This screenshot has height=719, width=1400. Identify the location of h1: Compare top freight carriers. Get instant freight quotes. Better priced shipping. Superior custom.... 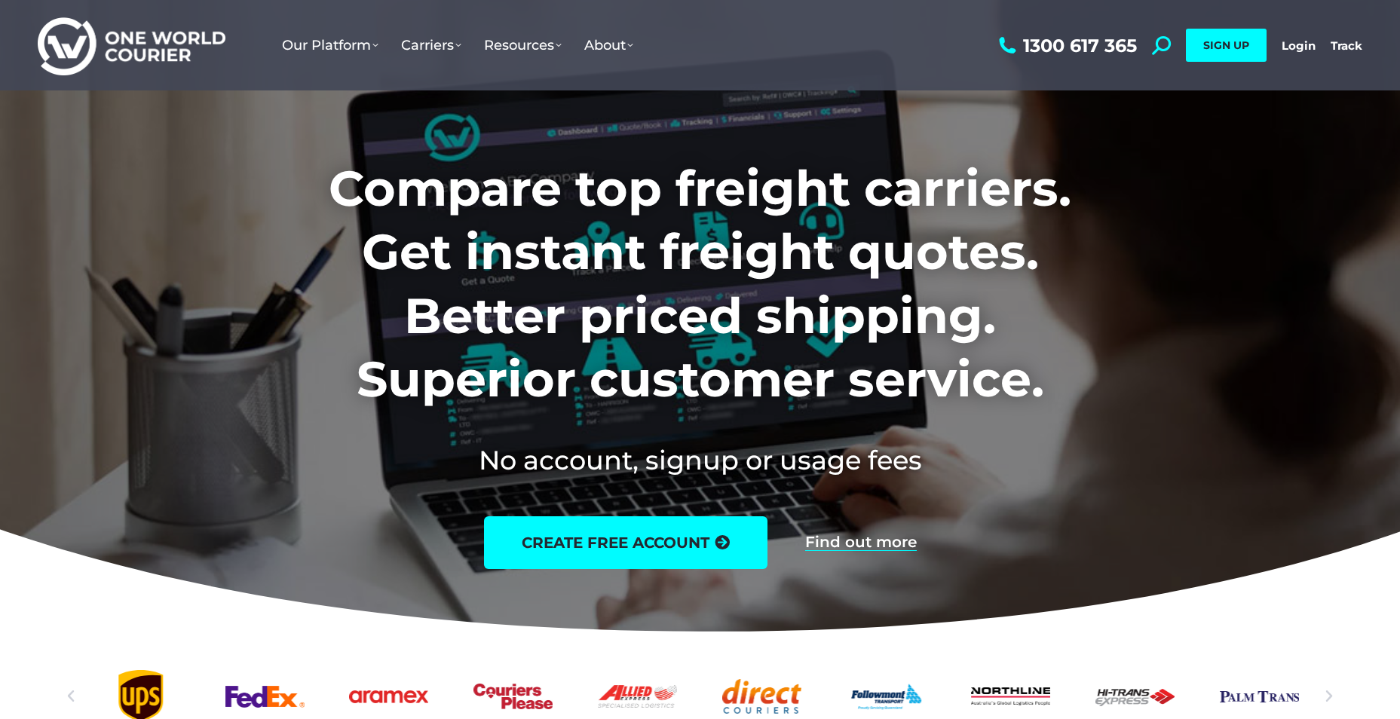
(700, 284).